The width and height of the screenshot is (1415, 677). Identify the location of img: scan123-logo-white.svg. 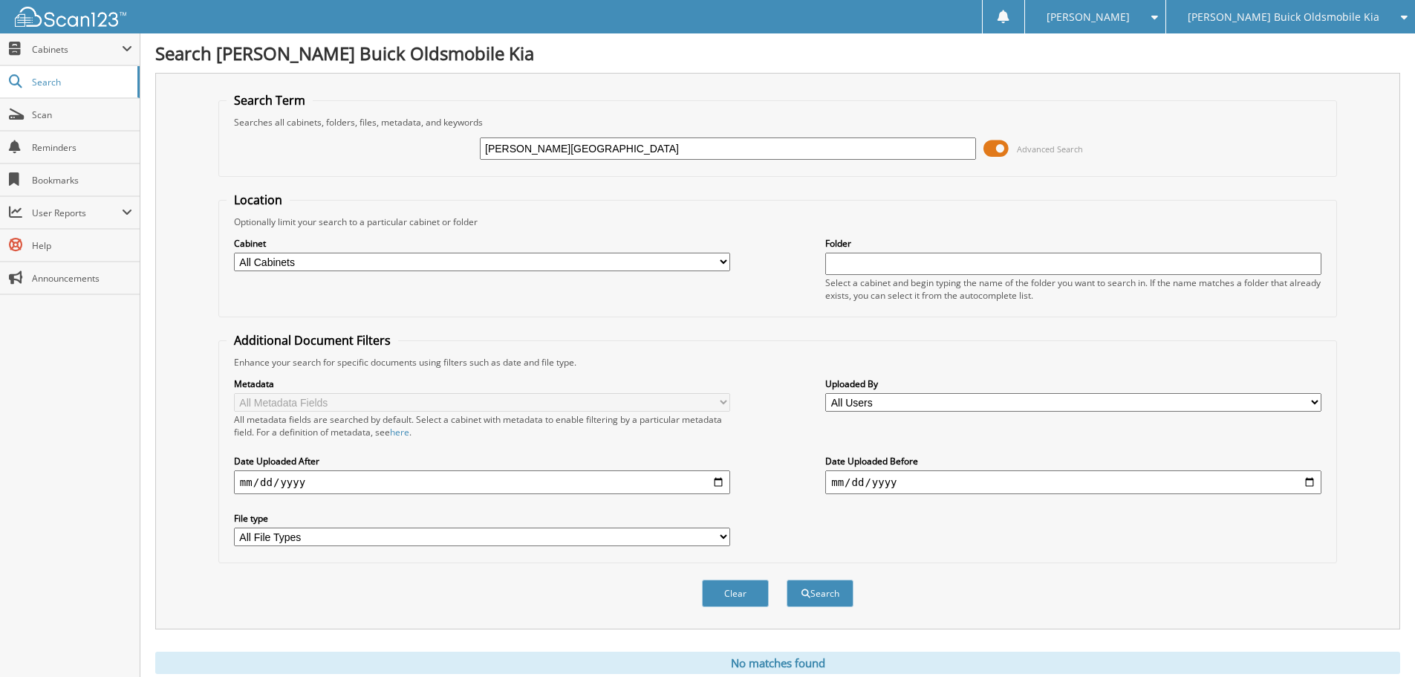
(71, 16).